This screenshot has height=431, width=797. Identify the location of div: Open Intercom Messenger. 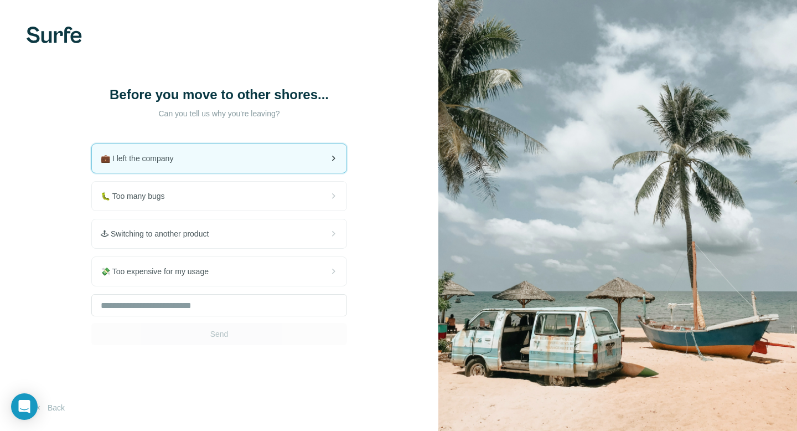
(24, 406).